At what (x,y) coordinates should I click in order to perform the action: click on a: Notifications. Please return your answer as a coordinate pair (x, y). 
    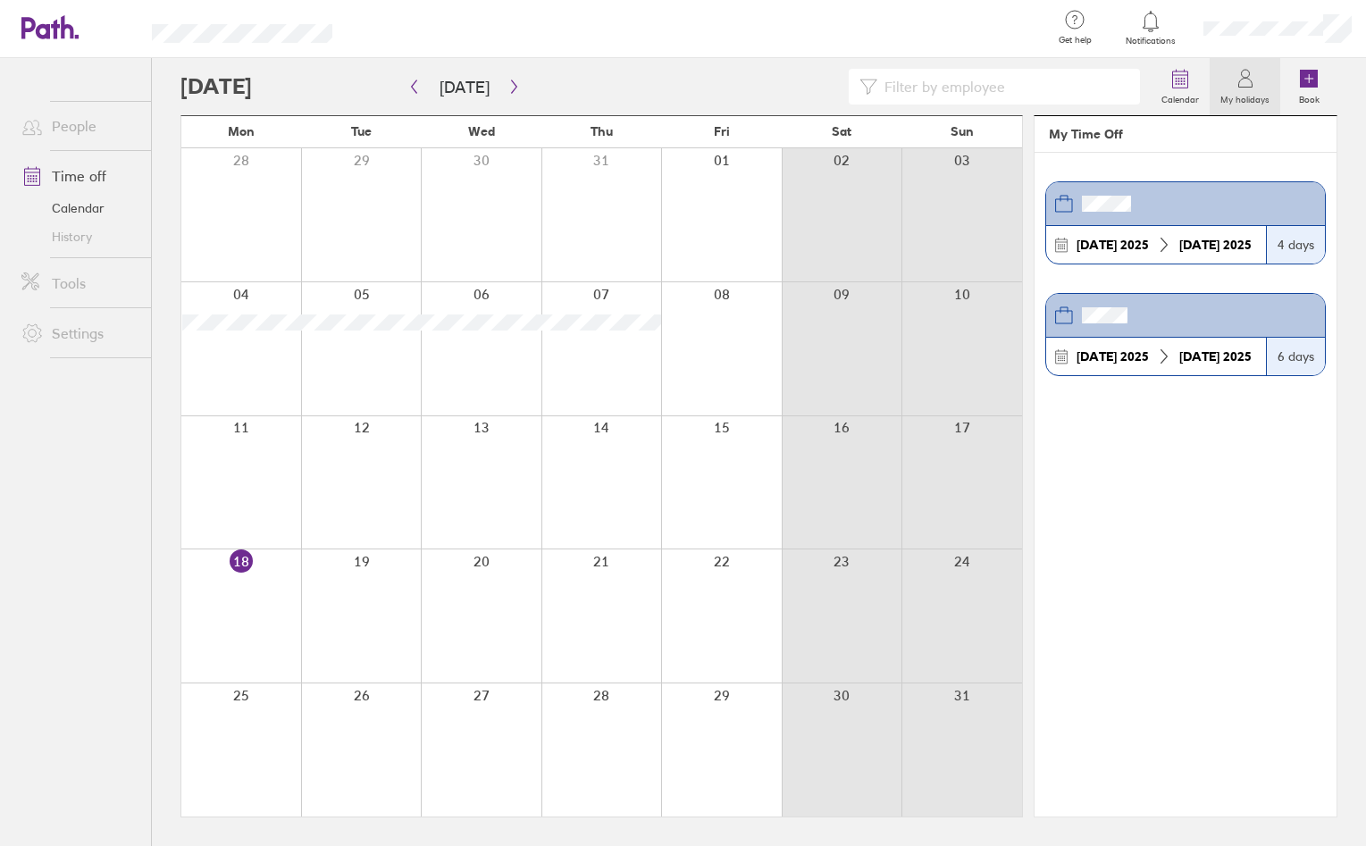
    Looking at the image, I should click on (1151, 28).